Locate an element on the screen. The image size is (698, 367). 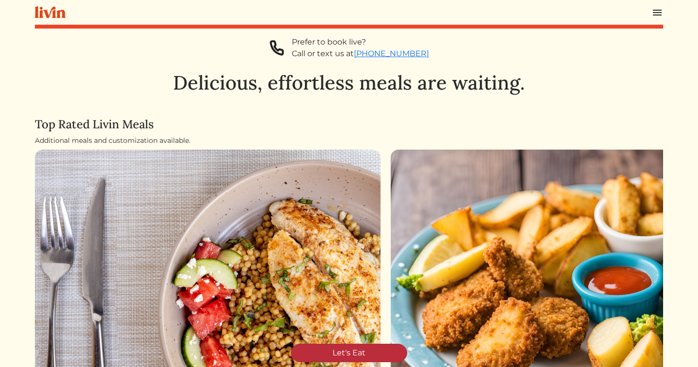
h1: Delicious, effortless meals are waiting. is located at coordinates (349, 83).